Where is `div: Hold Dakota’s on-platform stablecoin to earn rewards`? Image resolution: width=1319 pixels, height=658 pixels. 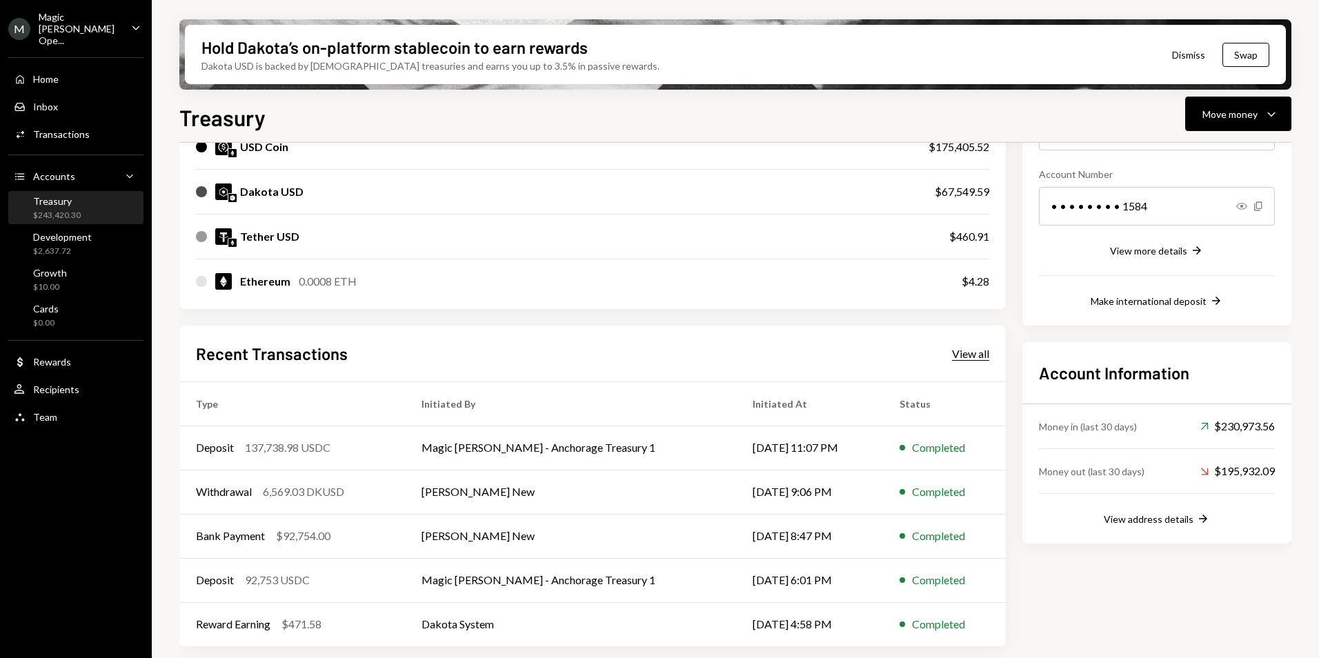 div: Hold Dakota’s on-platform stablecoin to earn rewards is located at coordinates (395, 47).